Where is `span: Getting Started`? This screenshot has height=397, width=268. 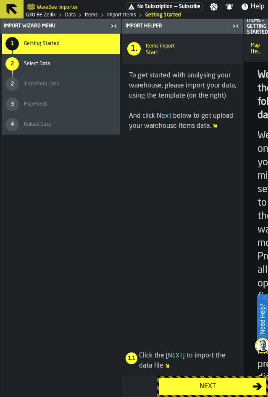
span: Getting Started is located at coordinates (42, 44).